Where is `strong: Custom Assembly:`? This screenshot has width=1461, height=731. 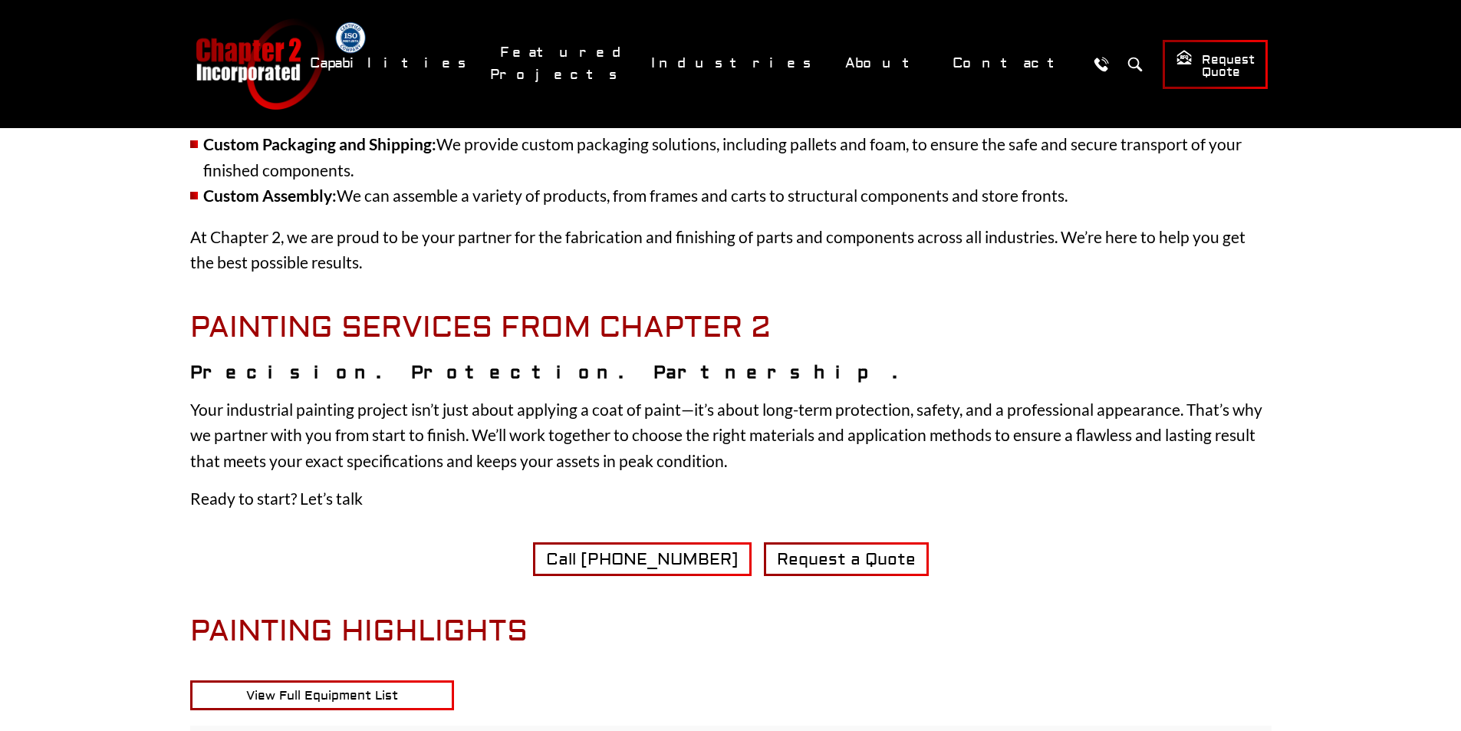
strong: Custom Assembly: is located at coordinates (270, 195).